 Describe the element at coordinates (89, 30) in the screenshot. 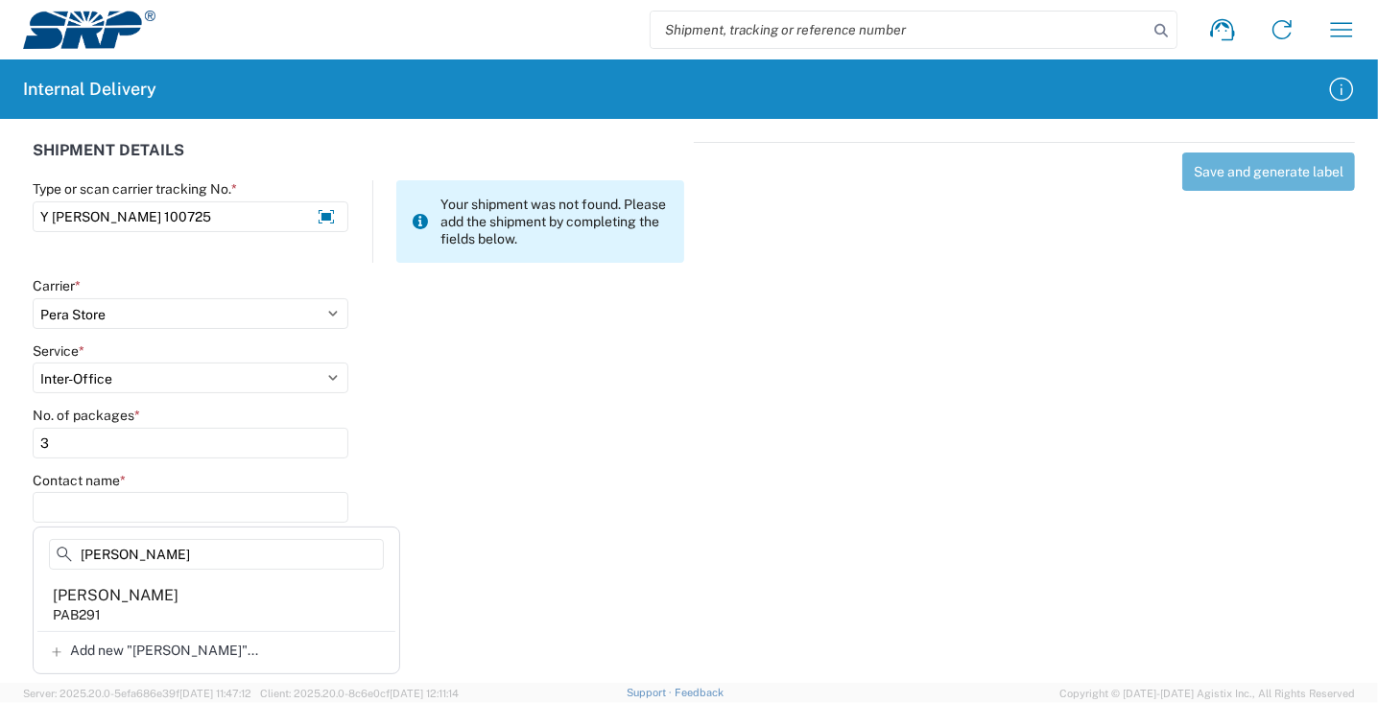

I see `img: srp` at that location.